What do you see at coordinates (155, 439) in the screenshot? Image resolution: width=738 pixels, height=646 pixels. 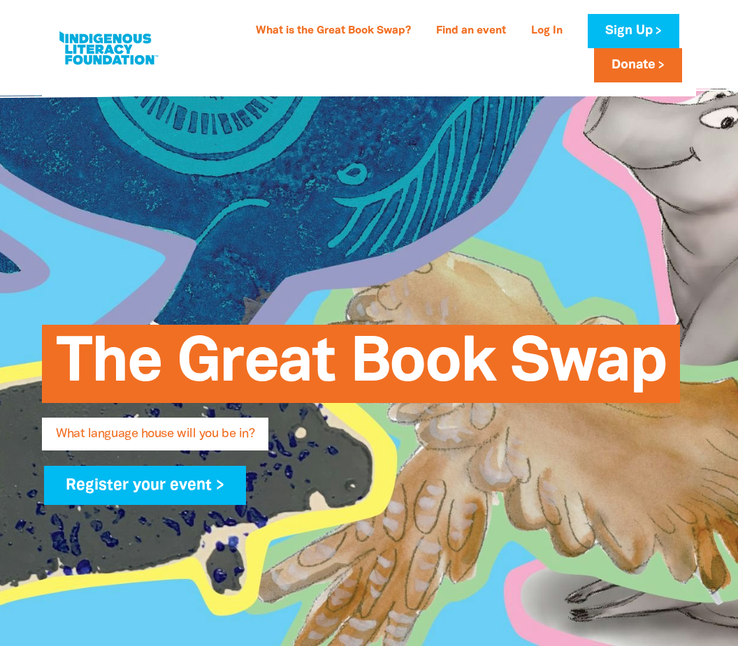 I see `span: What language house will you be in?` at bounding box center [155, 439].